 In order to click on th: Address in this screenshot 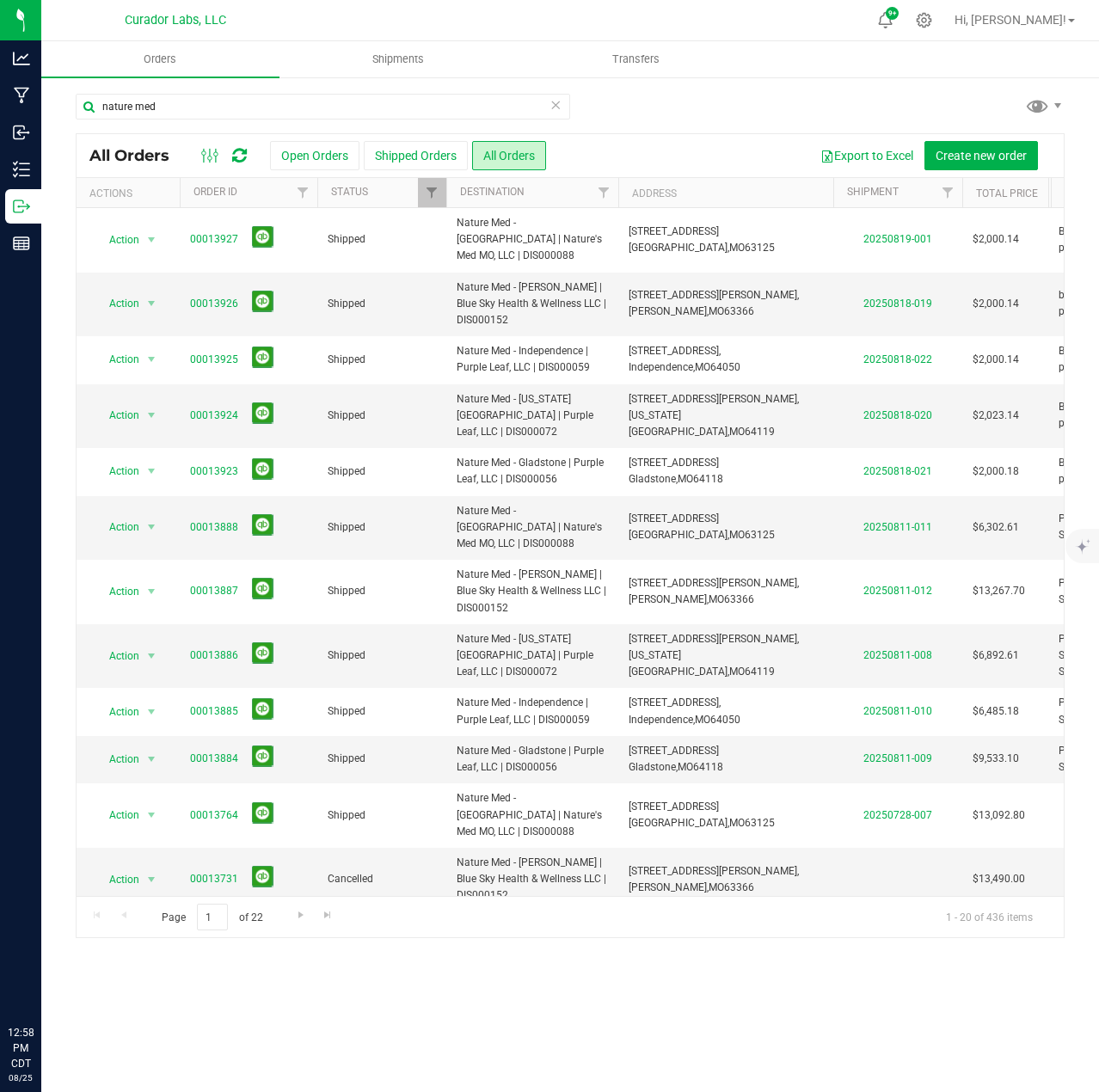, I will do `click(725, 193)`.